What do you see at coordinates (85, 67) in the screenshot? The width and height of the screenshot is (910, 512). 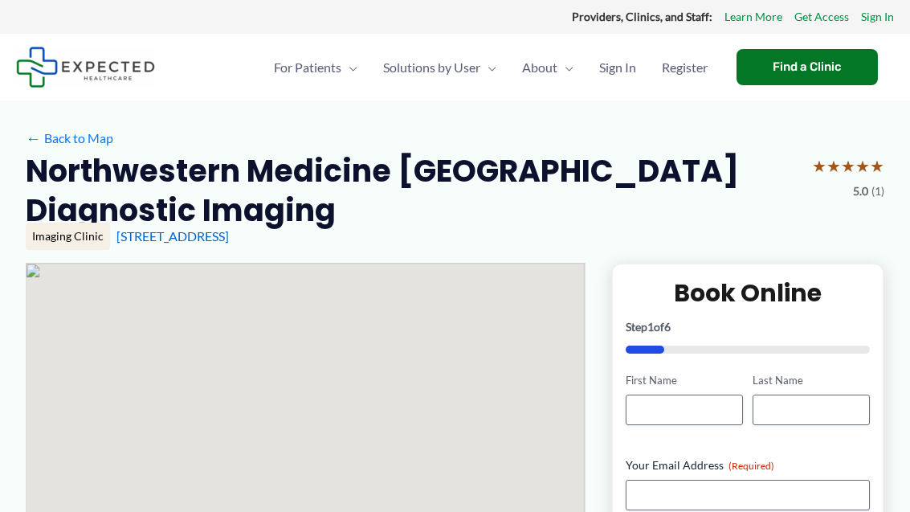 I see `img: Expected Healthcare Logo - side, dark font, small` at bounding box center [85, 67].